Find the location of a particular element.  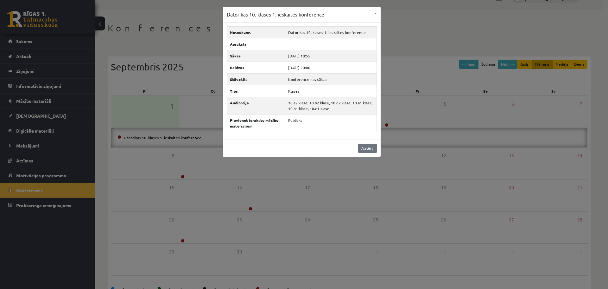

th: Sākas is located at coordinates (256, 55).